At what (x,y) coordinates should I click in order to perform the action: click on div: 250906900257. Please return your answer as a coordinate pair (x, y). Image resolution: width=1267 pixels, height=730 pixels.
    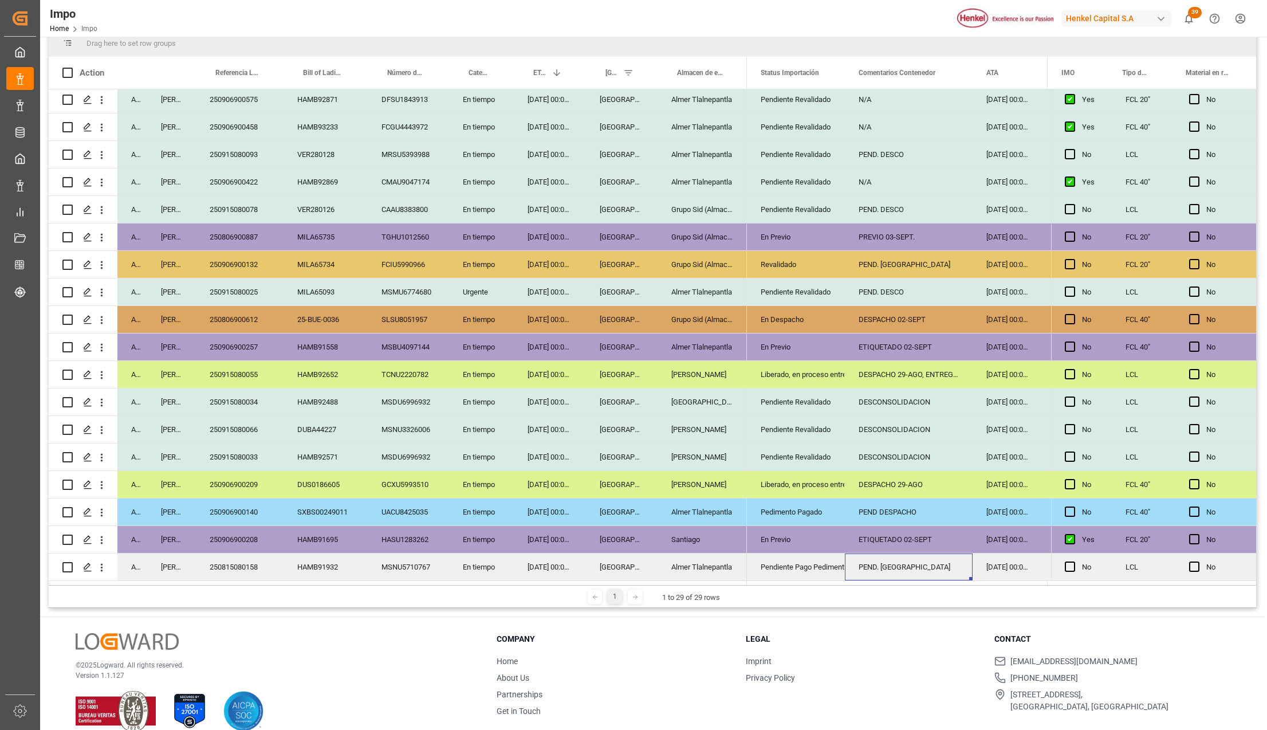
    Looking at the image, I should click on (239, 347).